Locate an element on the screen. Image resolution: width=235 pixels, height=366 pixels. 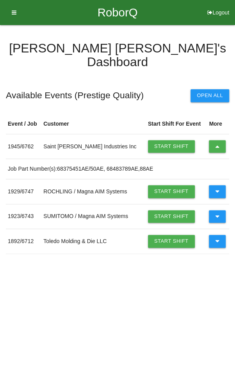
td: 1892 / 6712 is located at coordinates (23, 241).